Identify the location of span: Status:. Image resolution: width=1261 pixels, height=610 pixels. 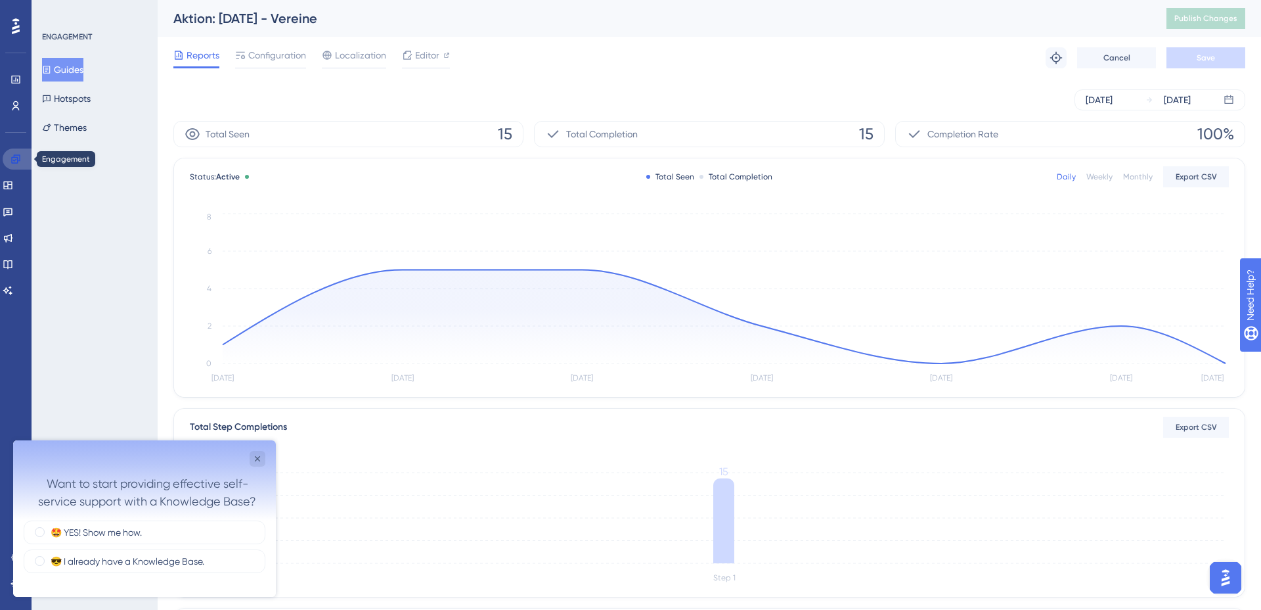
(215, 177).